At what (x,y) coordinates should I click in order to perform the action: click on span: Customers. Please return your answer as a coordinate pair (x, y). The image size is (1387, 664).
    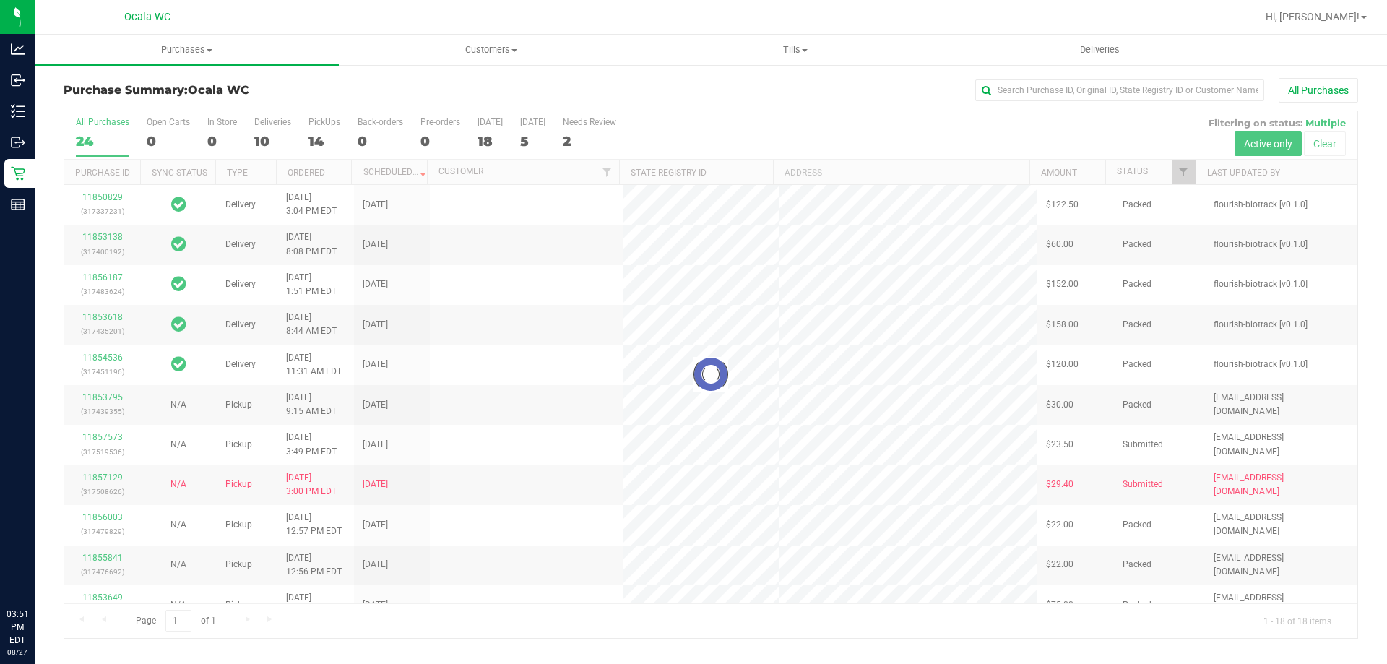
    Looking at the image, I should click on (490, 50).